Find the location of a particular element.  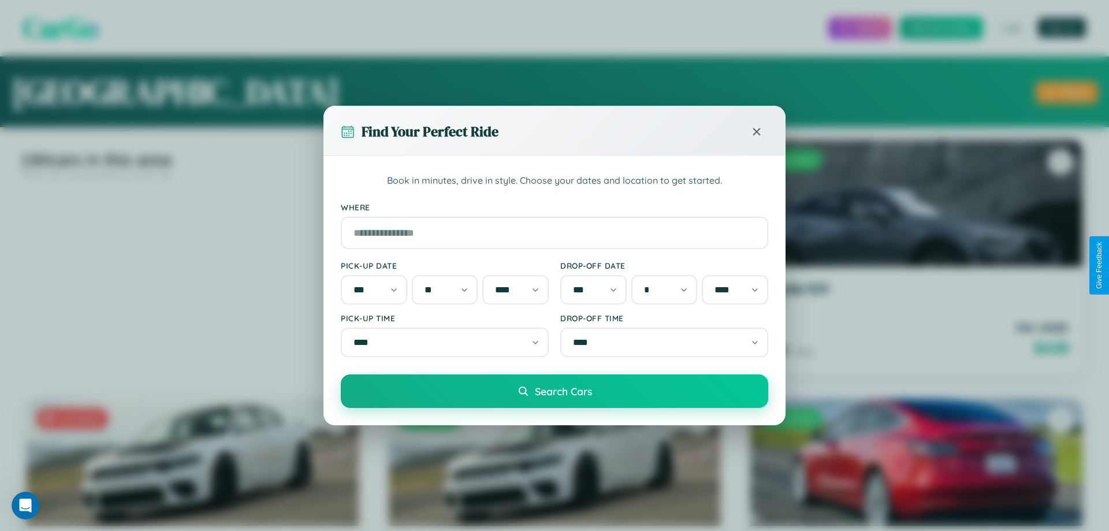

label: Drop-off Time is located at coordinates (664, 318).